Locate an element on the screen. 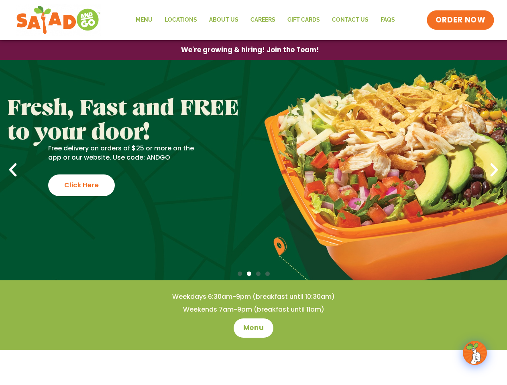 This screenshot has width=507, height=385. span: We're growing & hiring! Join the Team! is located at coordinates (250, 50).